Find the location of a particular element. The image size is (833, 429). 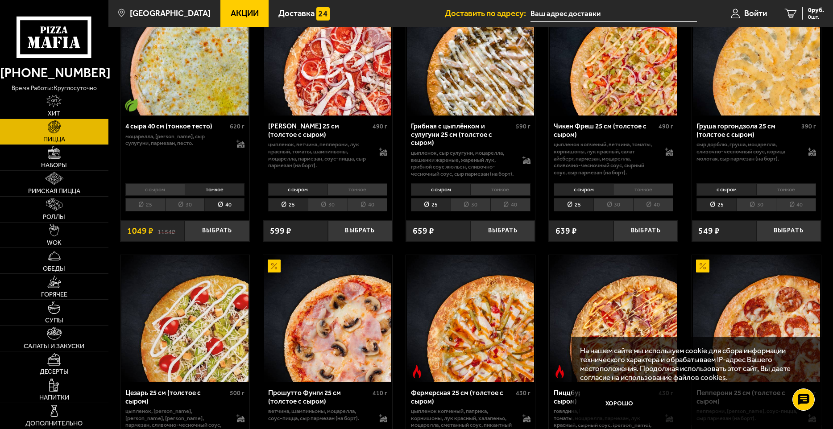

span: 500 г is located at coordinates (237, 393).